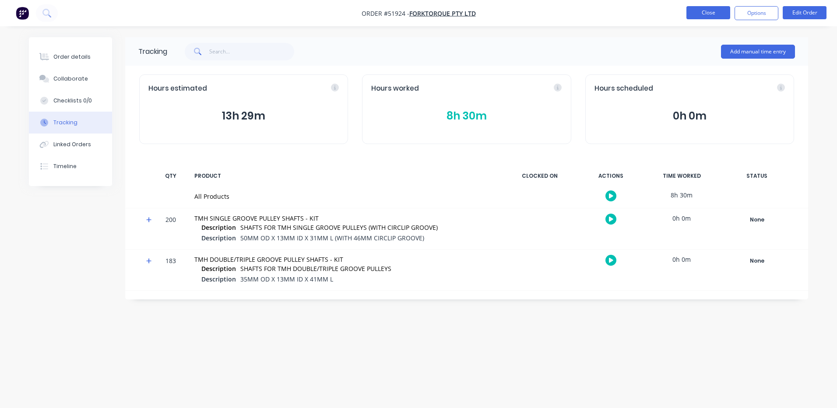 The width and height of the screenshot is (837, 408). I want to click on div: Checklists 0/0, so click(73, 101).